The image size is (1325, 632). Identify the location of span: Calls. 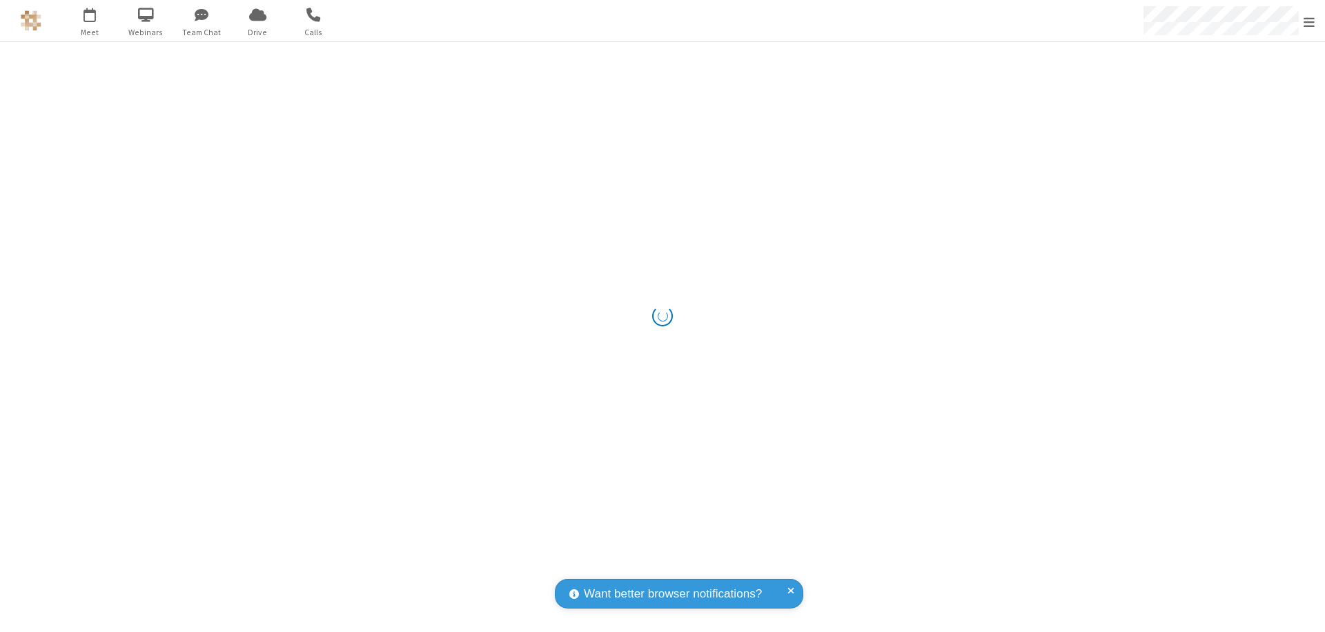
(313, 32).